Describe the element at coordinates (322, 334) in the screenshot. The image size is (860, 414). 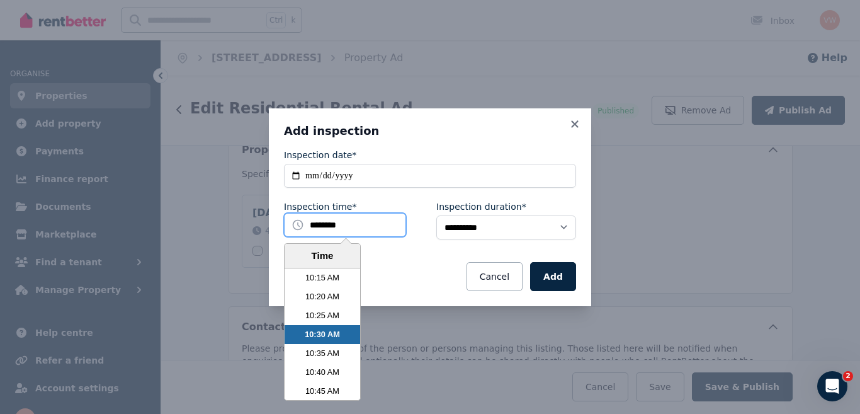
I see `li: 10:30 AM` at that location.